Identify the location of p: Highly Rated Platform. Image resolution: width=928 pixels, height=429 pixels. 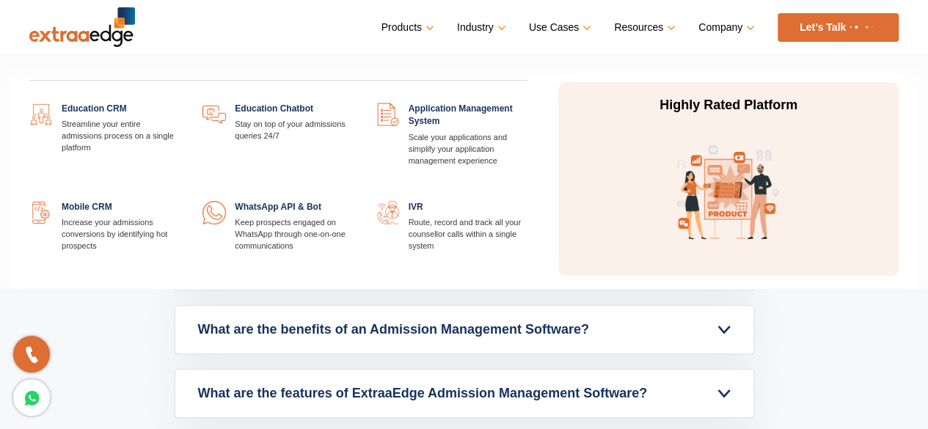
(729, 106).